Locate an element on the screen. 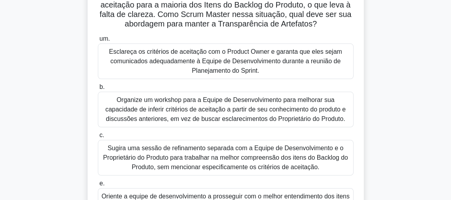 This screenshot has width=451, height=200. font: b. is located at coordinates (102, 86).